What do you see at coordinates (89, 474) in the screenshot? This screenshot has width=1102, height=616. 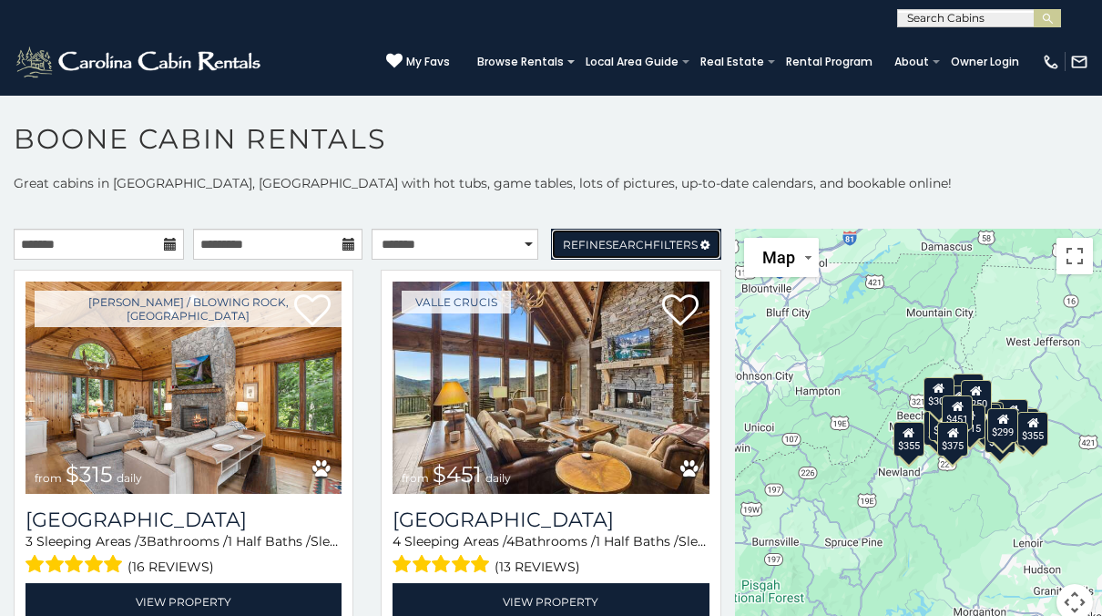 I see `span: $315` at bounding box center [89, 474].